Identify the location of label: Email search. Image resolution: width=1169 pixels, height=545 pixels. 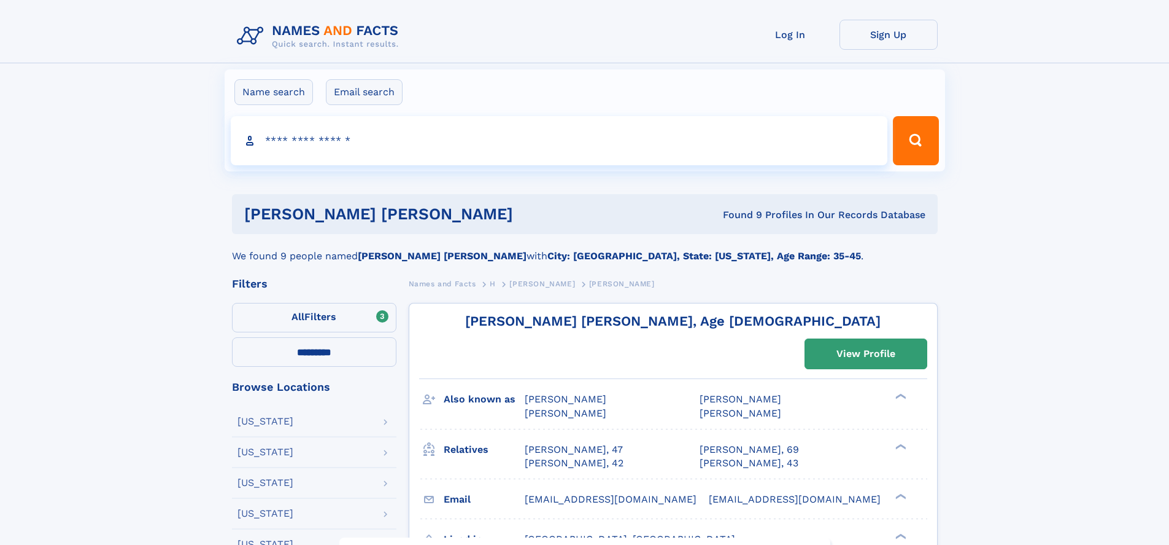
(364, 92).